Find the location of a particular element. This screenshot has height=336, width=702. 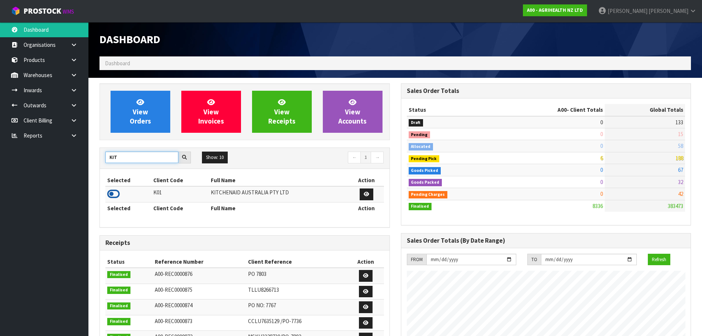

div: TO is located at coordinates (534, 259).